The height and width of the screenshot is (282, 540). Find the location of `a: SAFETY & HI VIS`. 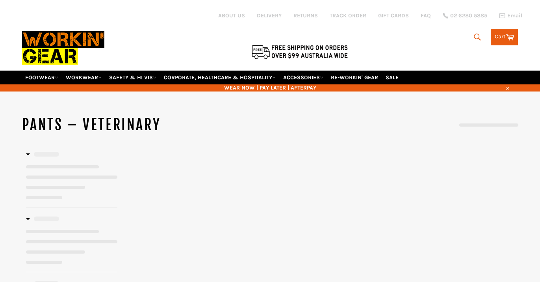

a: SAFETY & HI VIS is located at coordinates (133, 77).